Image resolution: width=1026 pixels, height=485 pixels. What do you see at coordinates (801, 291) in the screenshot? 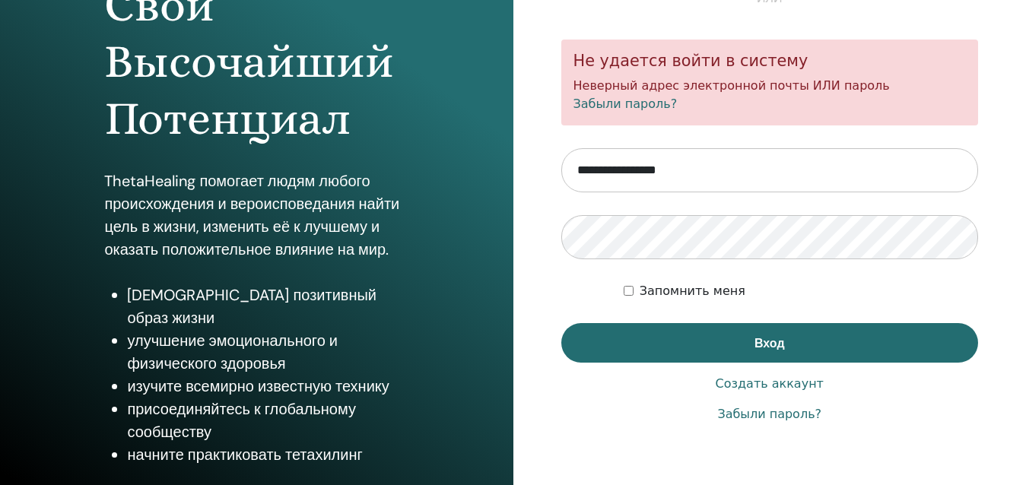
I see `div: Сохраняйте мою аутентификацию на неопределённый срок или до тех пор, пока я не выйду из системы в...` at bounding box center [801, 291].